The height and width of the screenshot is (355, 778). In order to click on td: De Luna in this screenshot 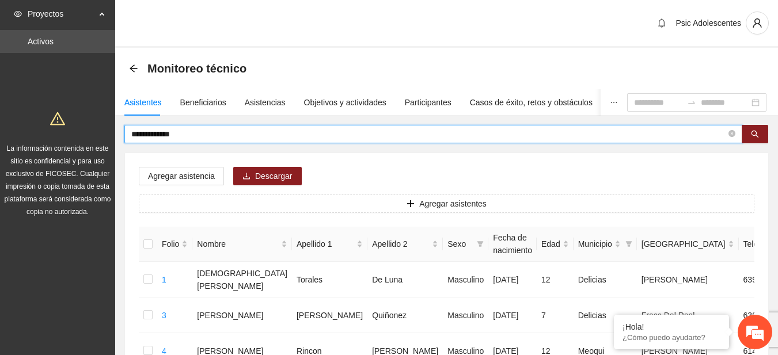, I will do `click(405, 280)`.